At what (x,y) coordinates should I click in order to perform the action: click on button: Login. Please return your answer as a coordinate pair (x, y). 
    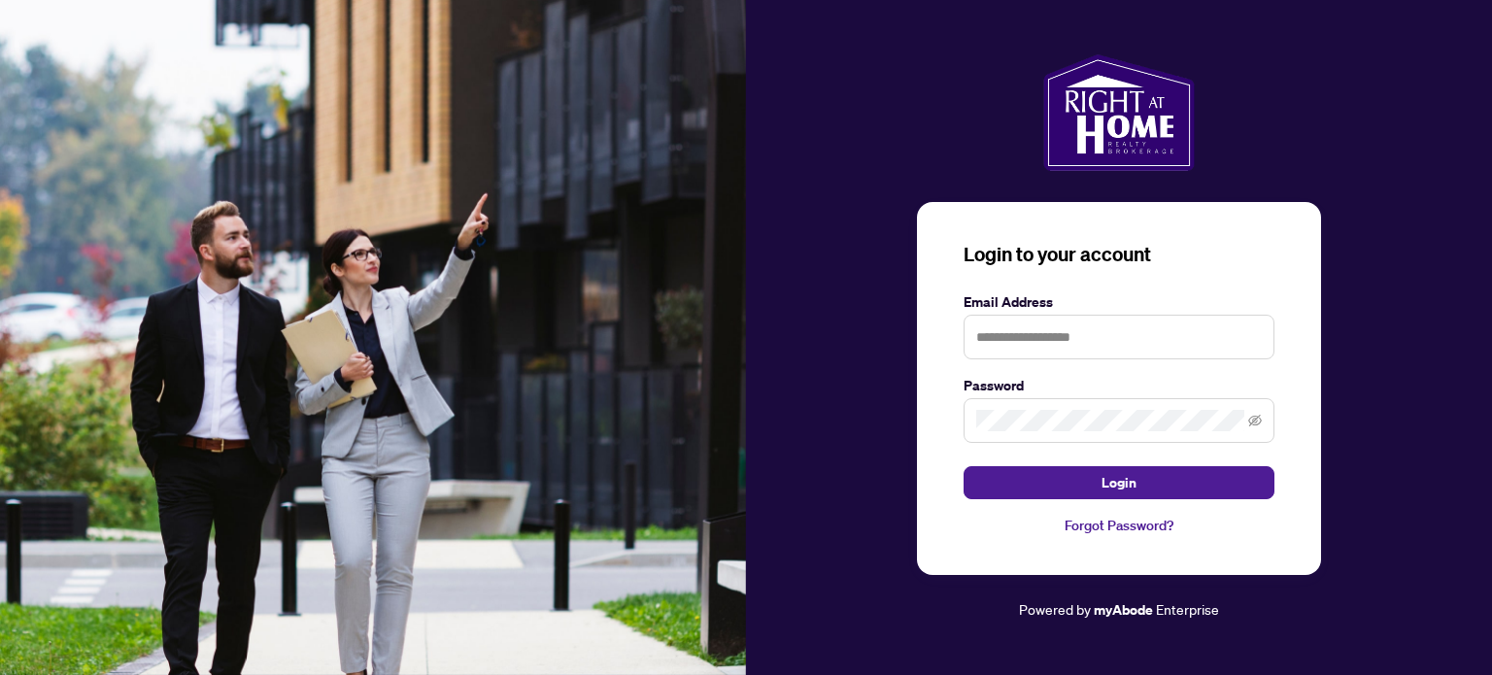
    Looking at the image, I should click on (1119, 483).